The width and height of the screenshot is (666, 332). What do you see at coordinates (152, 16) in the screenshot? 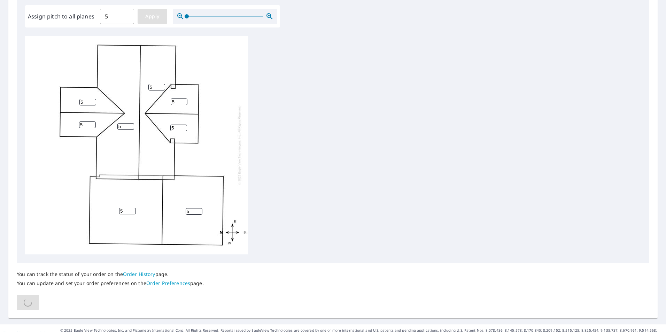
I see `button: Apply` at bounding box center [152, 16].